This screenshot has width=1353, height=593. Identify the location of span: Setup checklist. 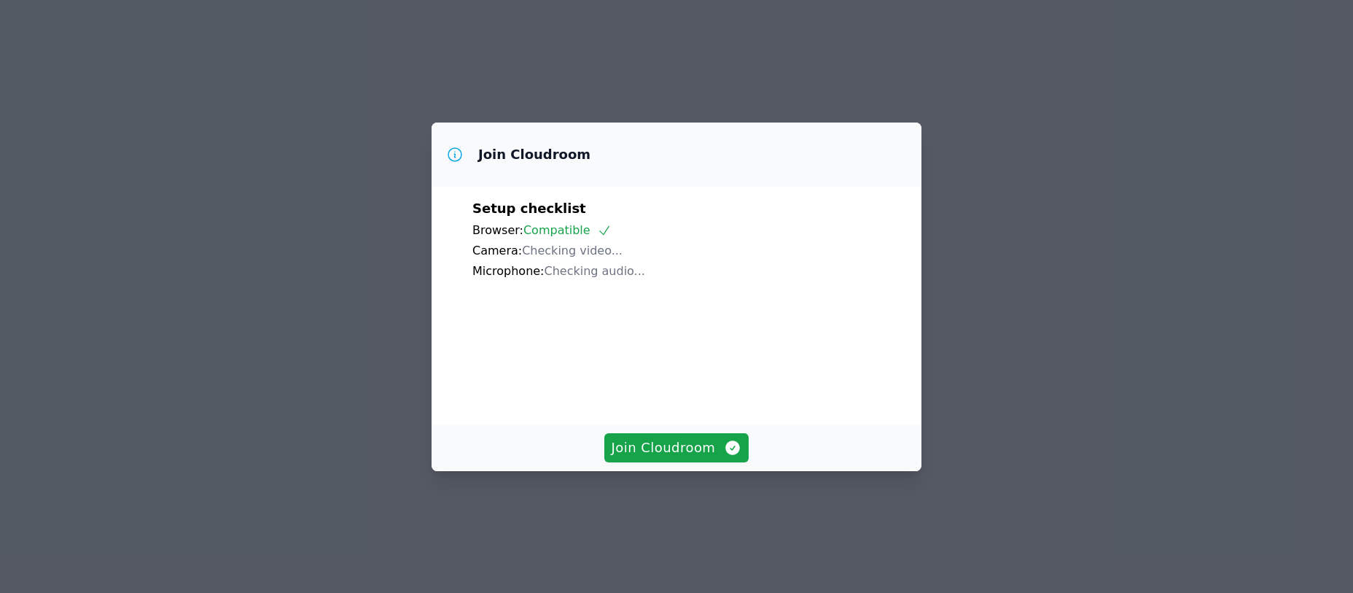
(529, 208).